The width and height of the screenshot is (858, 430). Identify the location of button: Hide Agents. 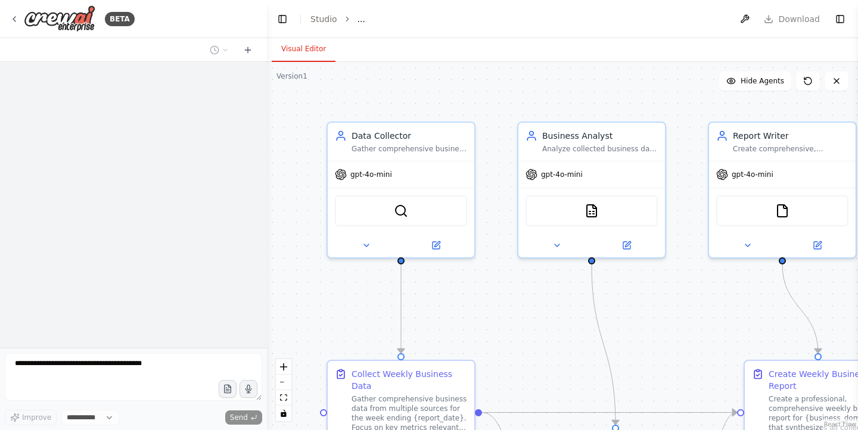
(755, 81).